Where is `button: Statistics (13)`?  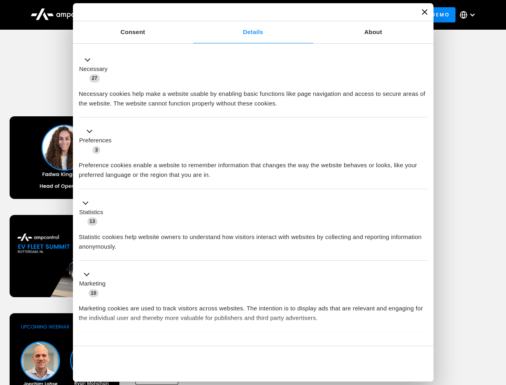 button: Statistics (13) is located at coordinates (93, 212).